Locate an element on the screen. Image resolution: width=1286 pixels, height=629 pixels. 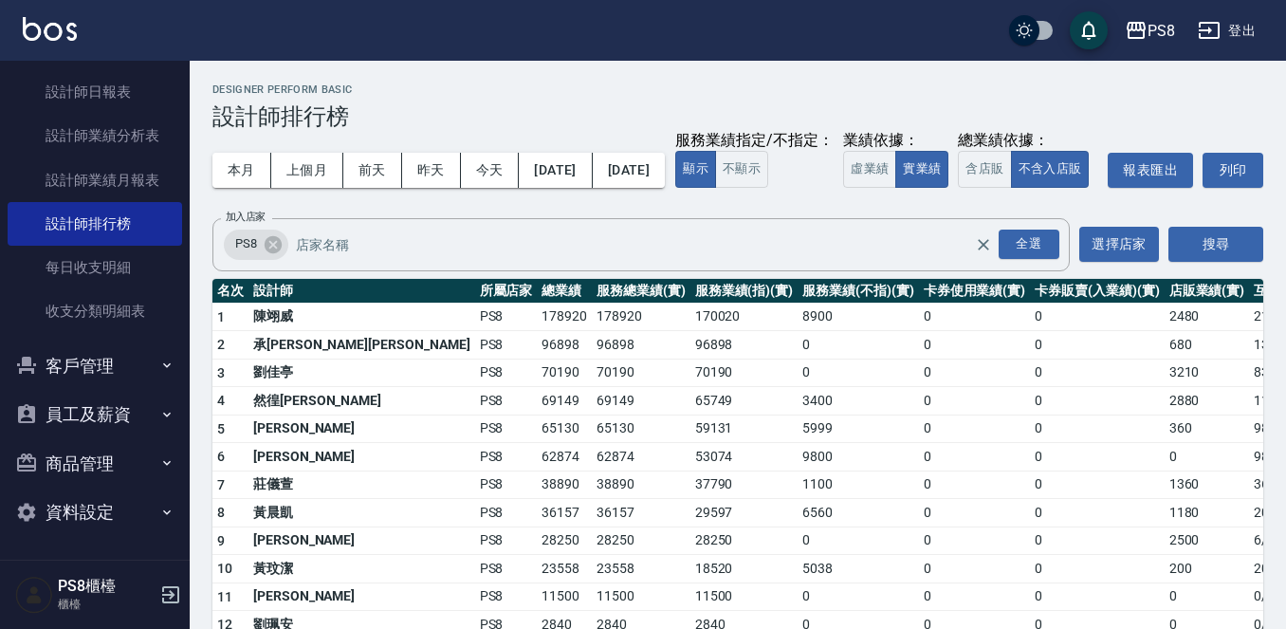
button: 本月 is located at coordinates (242, 170).